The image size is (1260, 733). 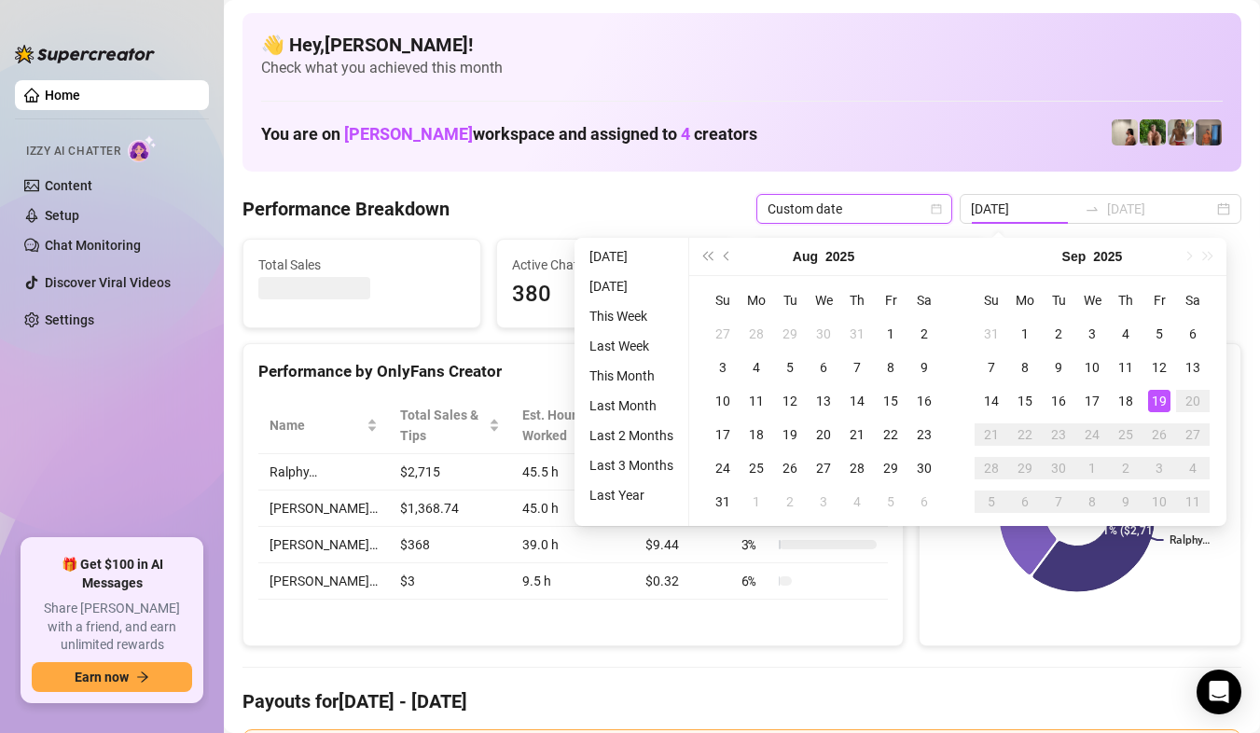 I want to click on span: Total Sales & Tips, so click(x=442, y=425).